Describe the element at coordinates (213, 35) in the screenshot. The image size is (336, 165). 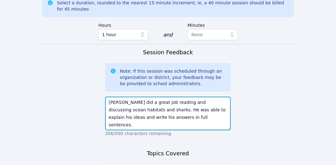
I see `button: None` at that location.